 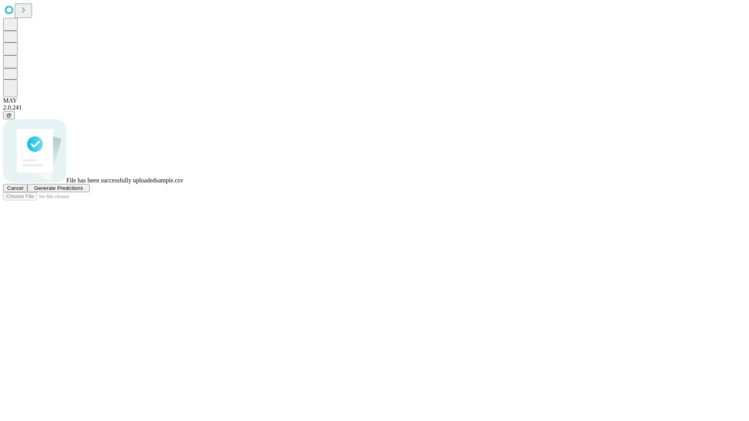 What do you see at coordinates (374, 101) in the screenshot?
I see `div: MAY` at bounding box center [374, 101].